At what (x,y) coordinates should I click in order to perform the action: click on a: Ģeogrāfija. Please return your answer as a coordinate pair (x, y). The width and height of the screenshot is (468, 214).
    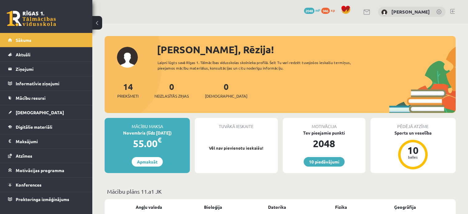
    Looking at the image, I should click on (405, 207).